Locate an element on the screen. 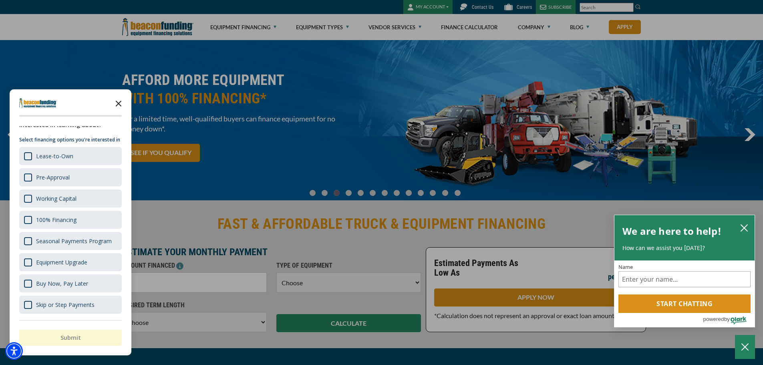 The height and width of the screenshot is (365, 763). span: by is located at coordinates (727, 319).